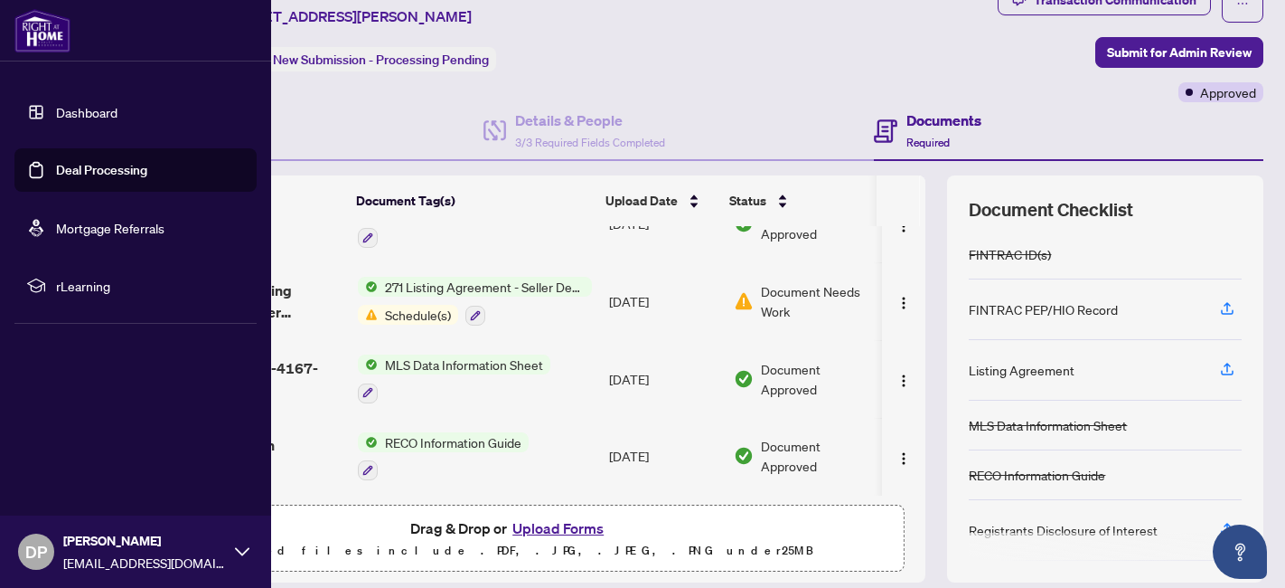  Describe the element at coordinates (485, 287) in the screenshot. I see `span: 271 Listing Agreement - Seller Designated Representation Agreement Authority to Offer for Sale` at that location.